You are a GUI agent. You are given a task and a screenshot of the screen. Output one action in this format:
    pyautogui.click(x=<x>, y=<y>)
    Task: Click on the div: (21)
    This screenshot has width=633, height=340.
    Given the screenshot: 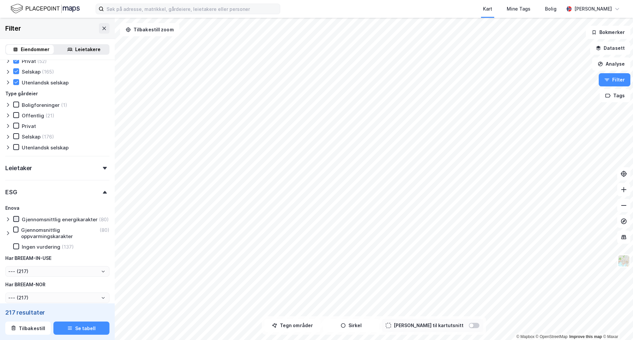 What is the action you would take?
    pyautogui.click(x=50, y=115)
    